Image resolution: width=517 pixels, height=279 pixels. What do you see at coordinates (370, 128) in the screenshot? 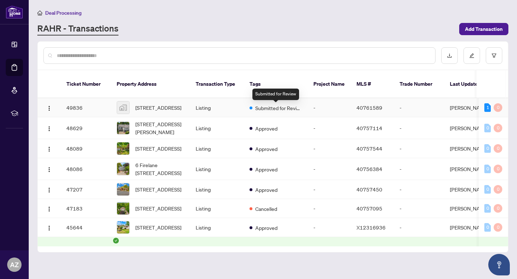
I see `span: 40757114` at bounding box center [370, 128].